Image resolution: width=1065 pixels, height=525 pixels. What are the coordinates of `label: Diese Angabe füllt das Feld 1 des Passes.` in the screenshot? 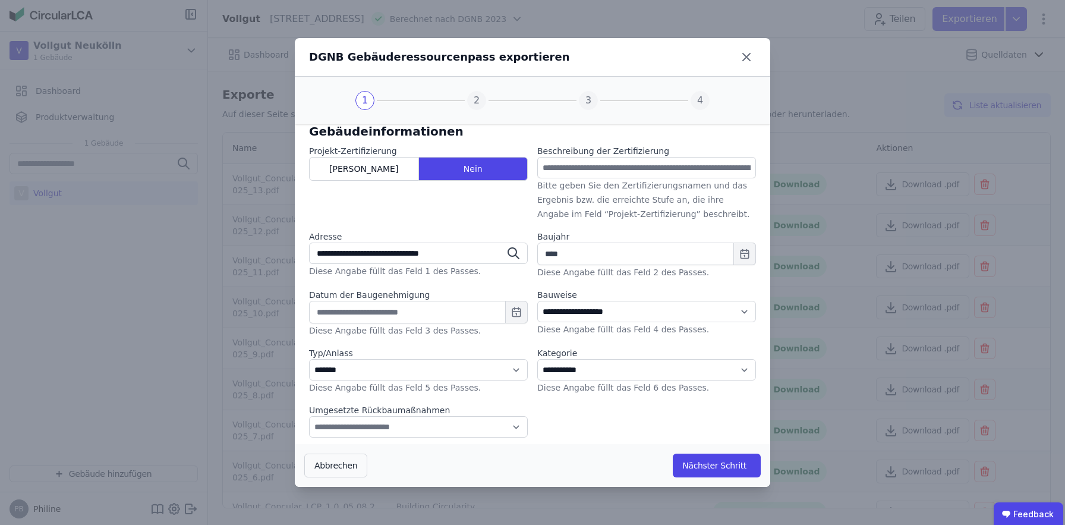 It's located at (395, 271).